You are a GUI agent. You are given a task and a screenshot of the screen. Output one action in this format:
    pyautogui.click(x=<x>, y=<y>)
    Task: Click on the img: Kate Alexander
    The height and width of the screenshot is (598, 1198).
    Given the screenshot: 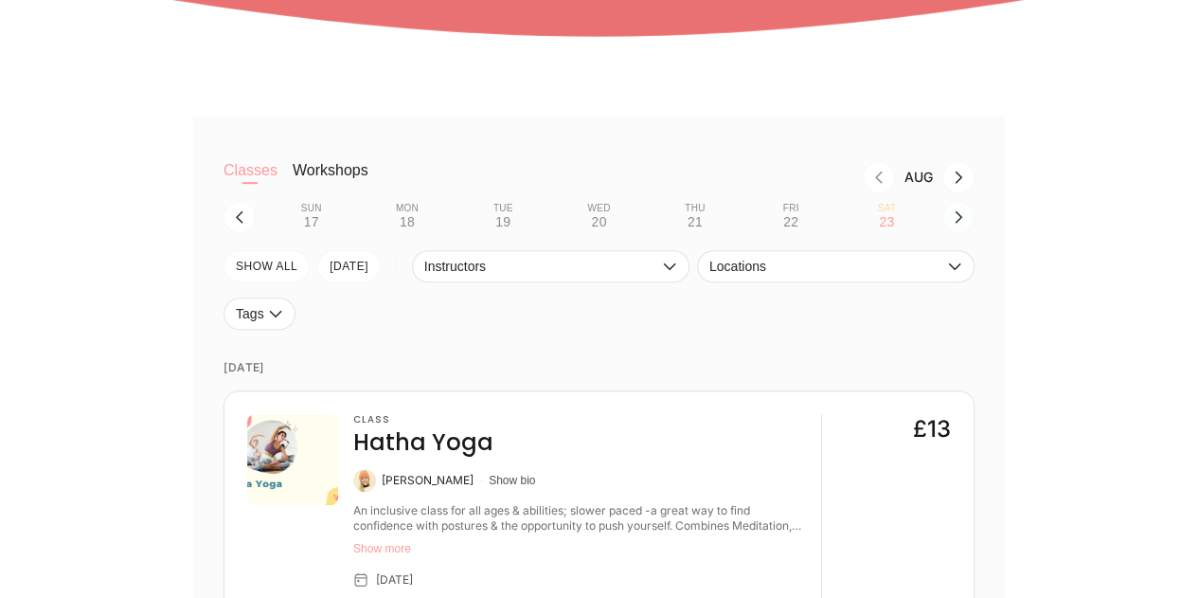 What is the action you would take?
    pyautogui.click(x=365, y=480)
    